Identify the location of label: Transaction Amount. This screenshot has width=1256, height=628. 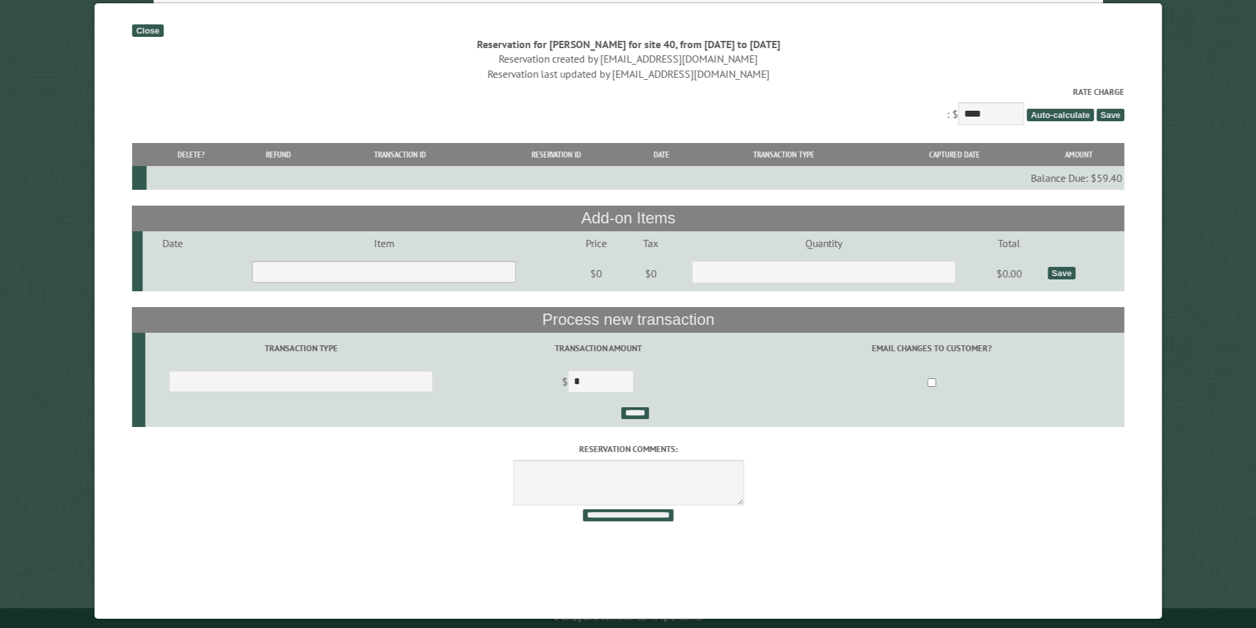
(597, 348).